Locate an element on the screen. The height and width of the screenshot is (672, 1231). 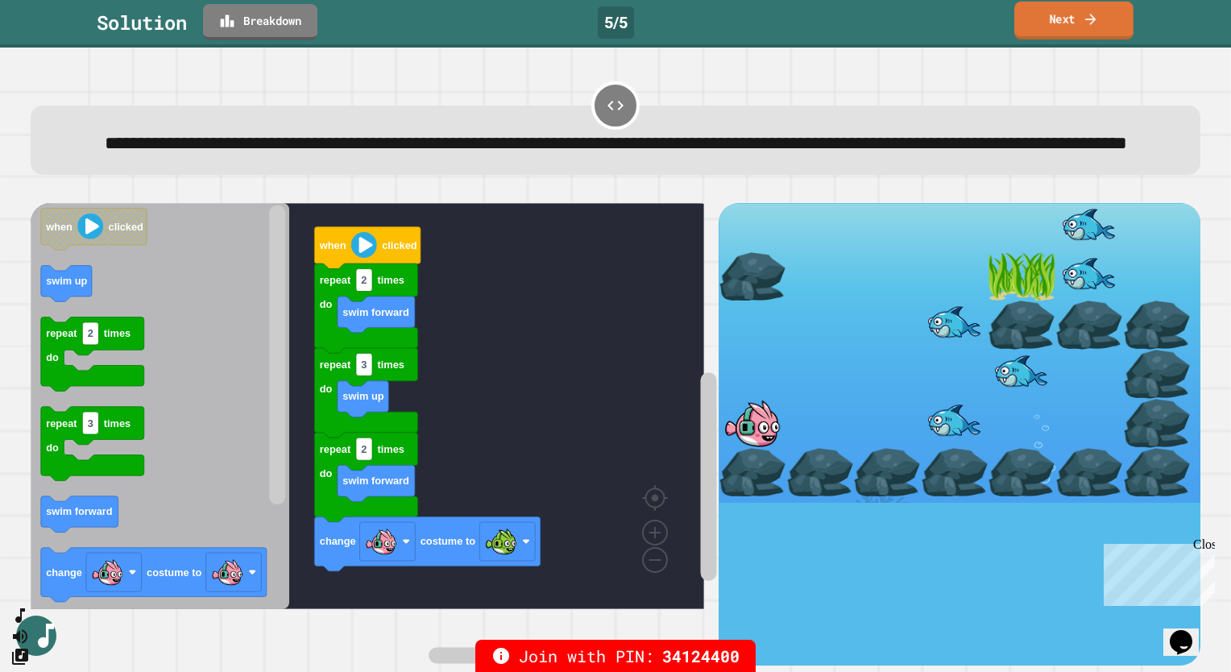
button: Mute music is located at coordinates (20, 636).